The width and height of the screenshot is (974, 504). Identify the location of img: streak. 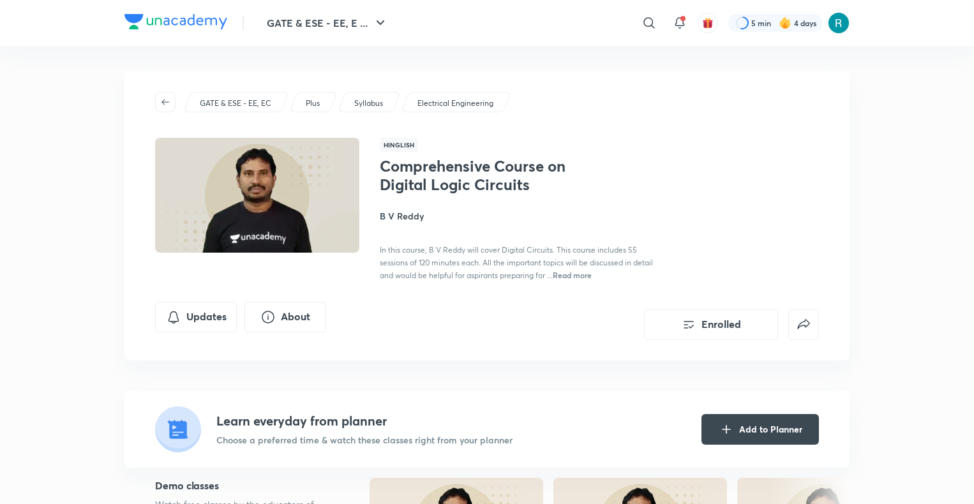
(785, 23).